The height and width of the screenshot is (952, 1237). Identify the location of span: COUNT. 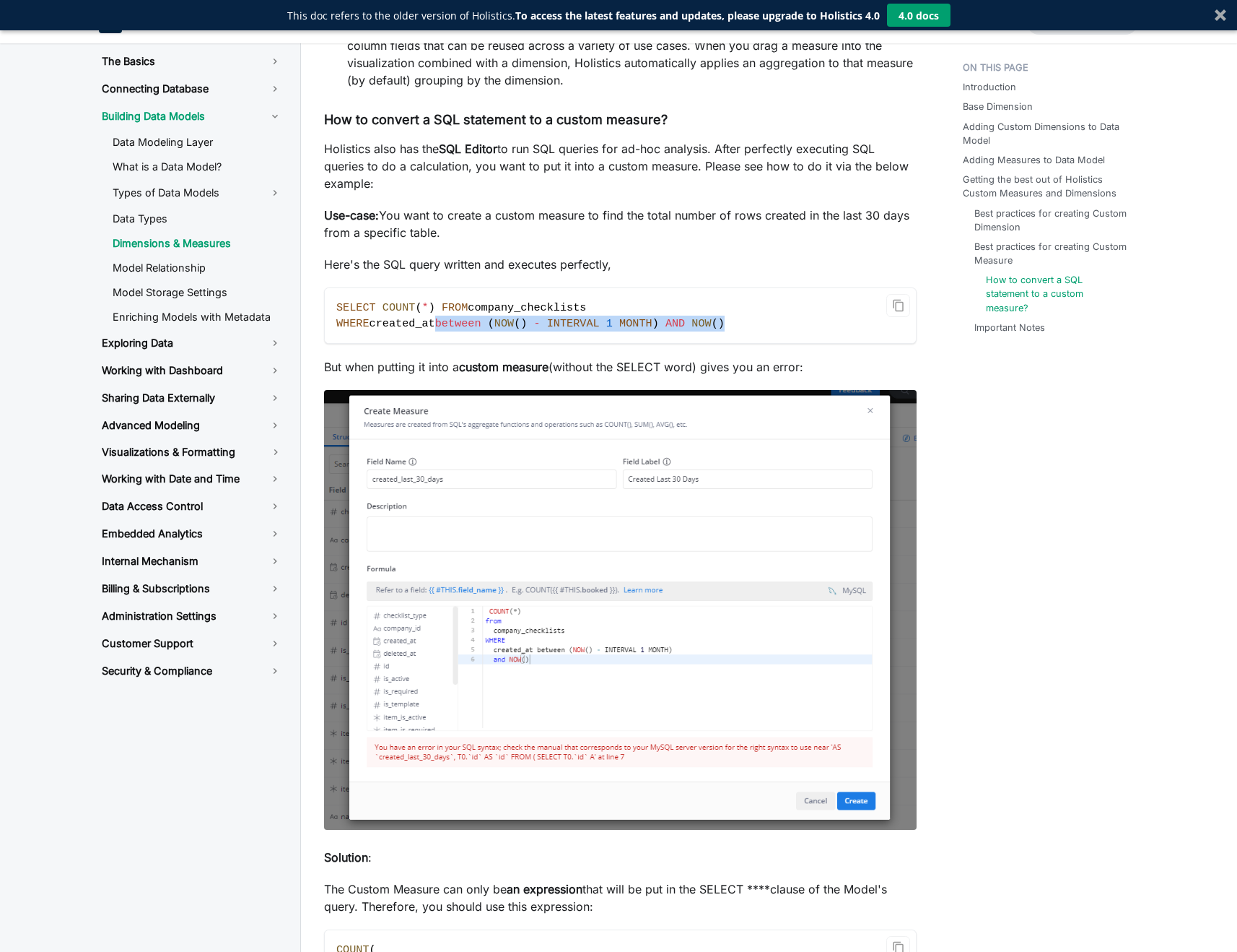
(399, 307).